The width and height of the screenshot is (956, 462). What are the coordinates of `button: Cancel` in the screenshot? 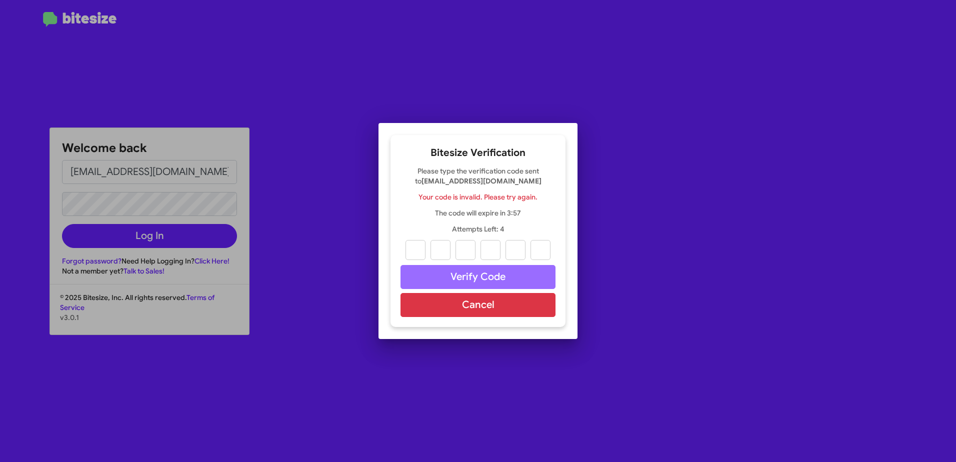 It's located at (478, 305).